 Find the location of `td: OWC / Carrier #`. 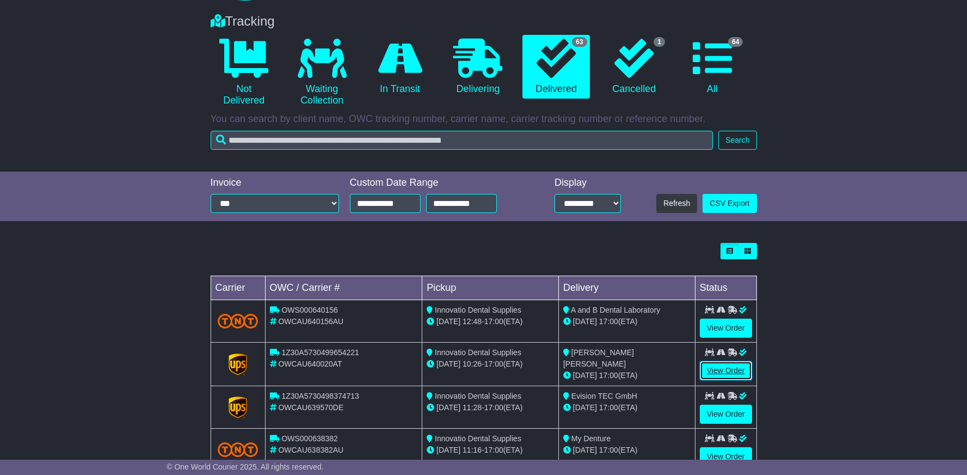

td: OWC / Carrier # is located at coordinates (343, 288).